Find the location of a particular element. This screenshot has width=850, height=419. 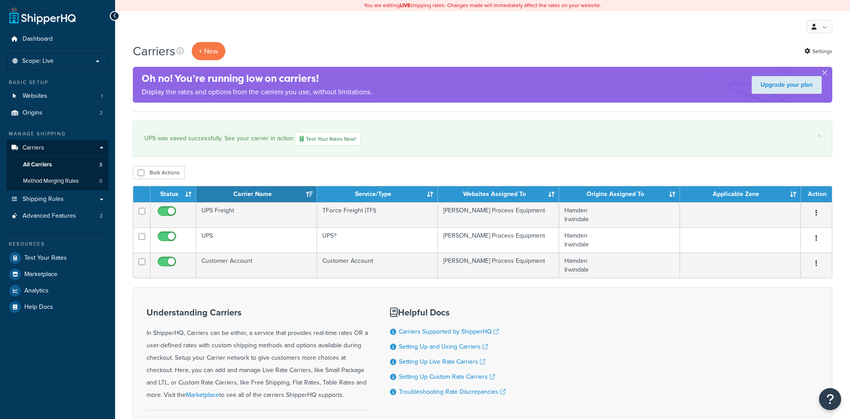

span: Websites is located at coordinates (35, 96).